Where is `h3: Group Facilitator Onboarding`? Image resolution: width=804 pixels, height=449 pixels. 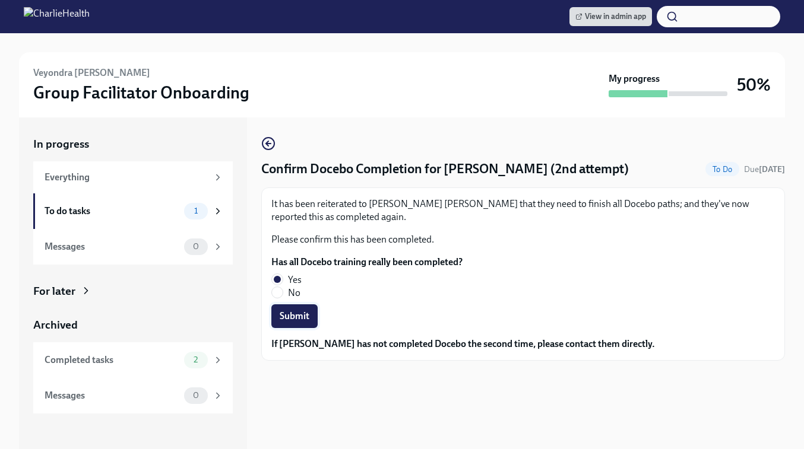 h3: Group Facilitator Onboarding is located at coordinates (141, 93).